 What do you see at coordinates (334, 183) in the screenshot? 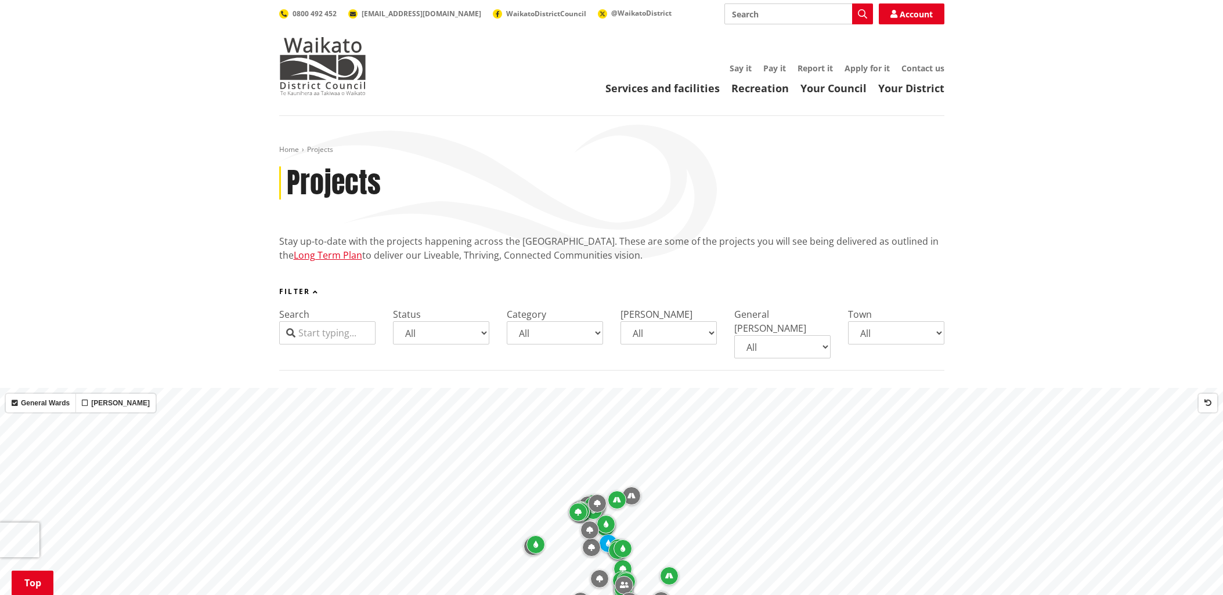
I see `h1: Projects` at bounding box center [334, 183].